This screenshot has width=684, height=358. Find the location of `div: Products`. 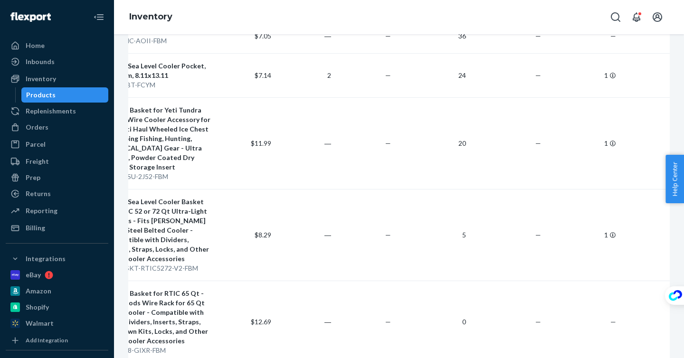

div: Products is located at coordinates (41, 95).